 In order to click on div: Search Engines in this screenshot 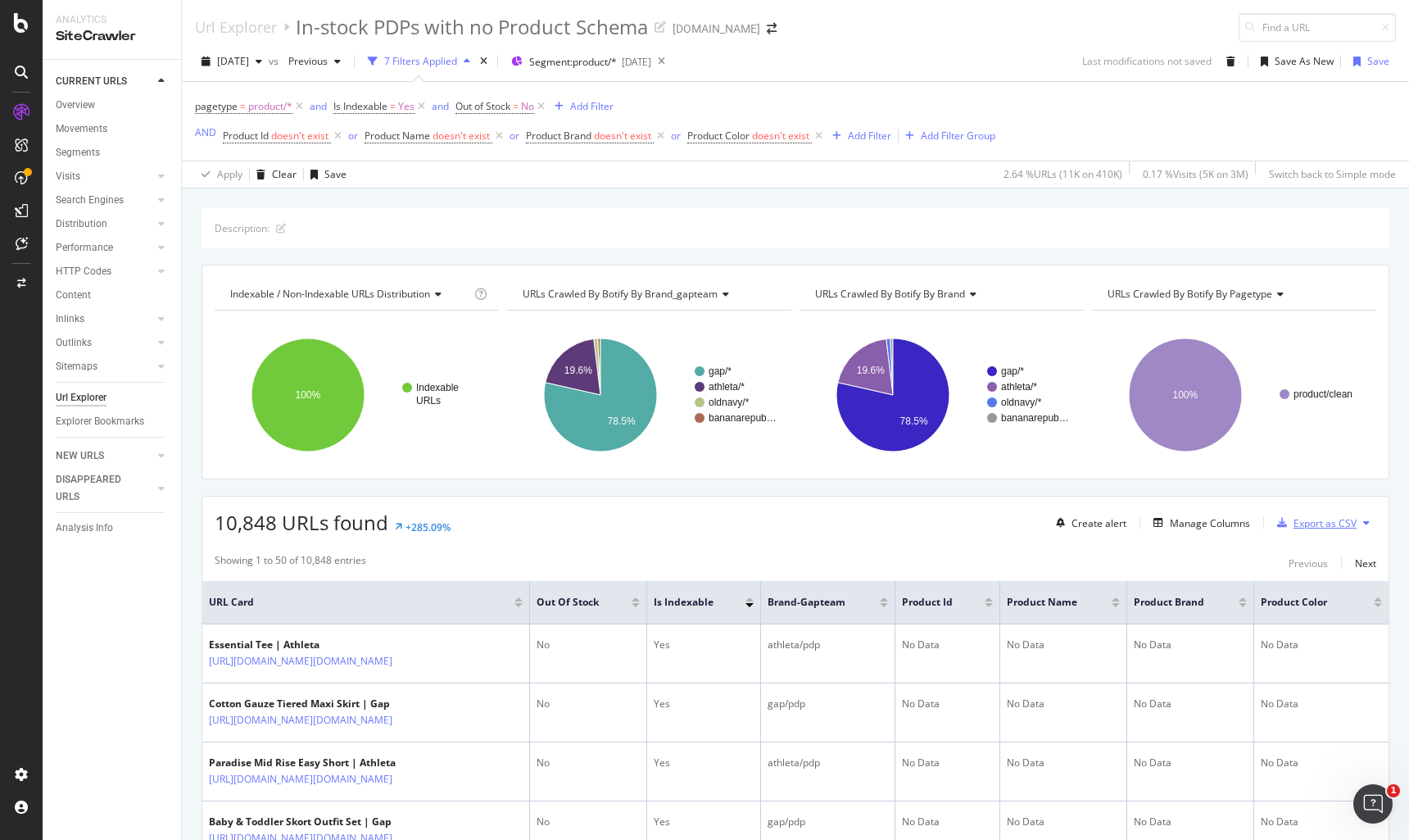, I will do `click(89, 200)`.